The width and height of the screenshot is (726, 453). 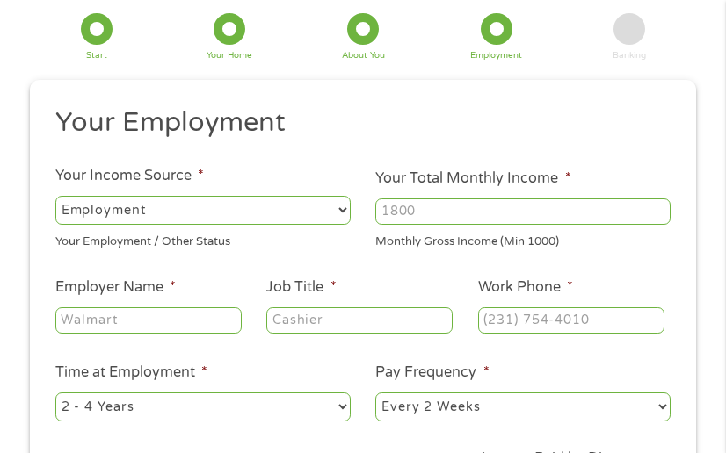 What do you see at coordinates (363, 56) in the screenshot?
I see `div: About You` at bounding box center [363, 56].